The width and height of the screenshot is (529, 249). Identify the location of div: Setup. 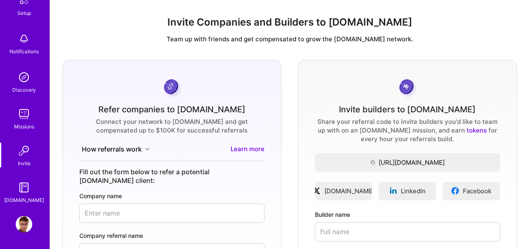
(24, 13).